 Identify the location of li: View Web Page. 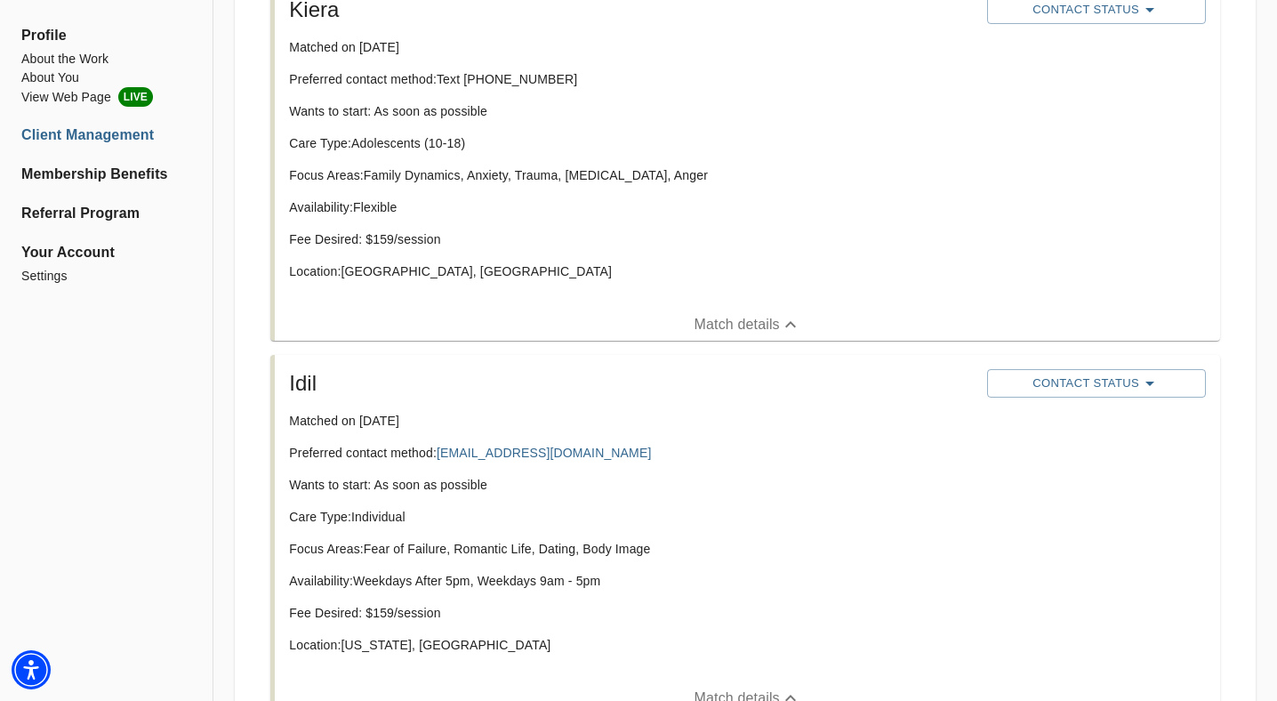
(106, 97).